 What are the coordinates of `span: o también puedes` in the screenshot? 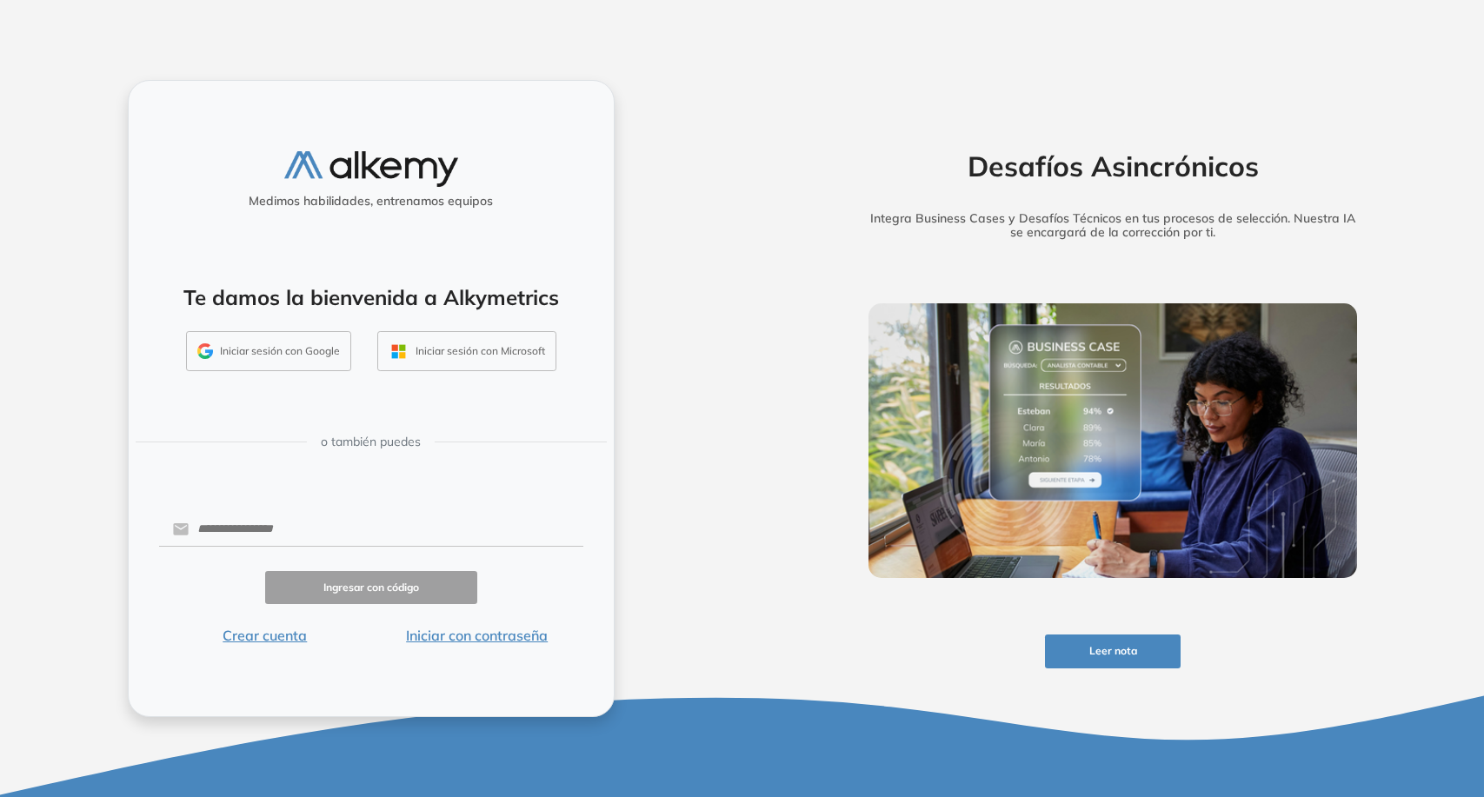 It's located at (370, 442).